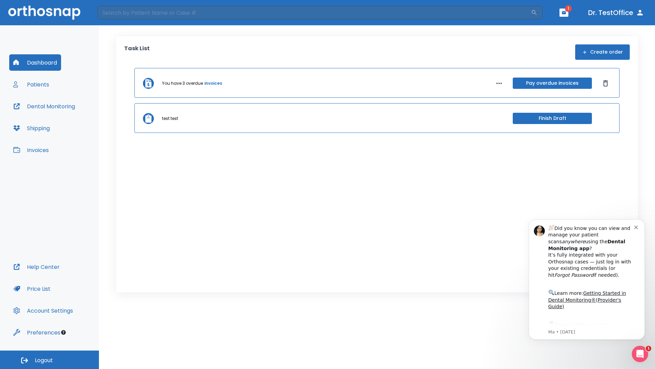 The image size is (655, 369). Describe the element at coordinates (44, 106) in the screenshot. I see `button: Dental Monitoring` at that location.